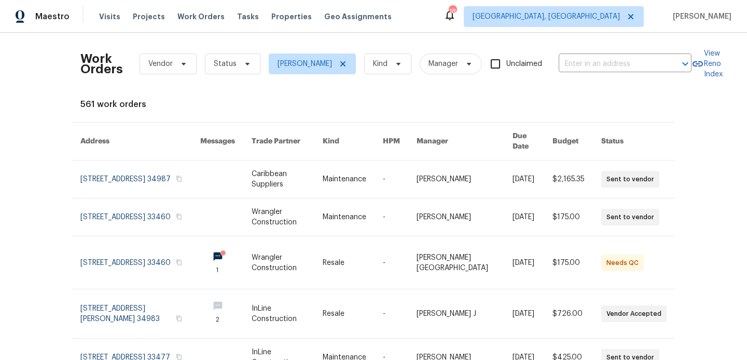 Image resolution: width=747 pixels, height=360 pixels. What do you see at coordinates (524, 141) in the screenshot?
I see `th: Due Date` at bounding box center [524, 141].